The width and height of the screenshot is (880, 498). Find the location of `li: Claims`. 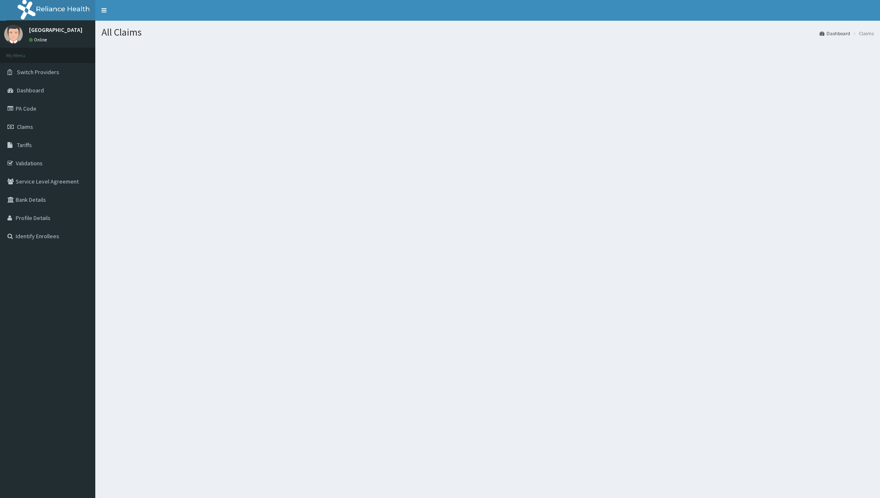

li: Claims is located at coordinates (862, 33).